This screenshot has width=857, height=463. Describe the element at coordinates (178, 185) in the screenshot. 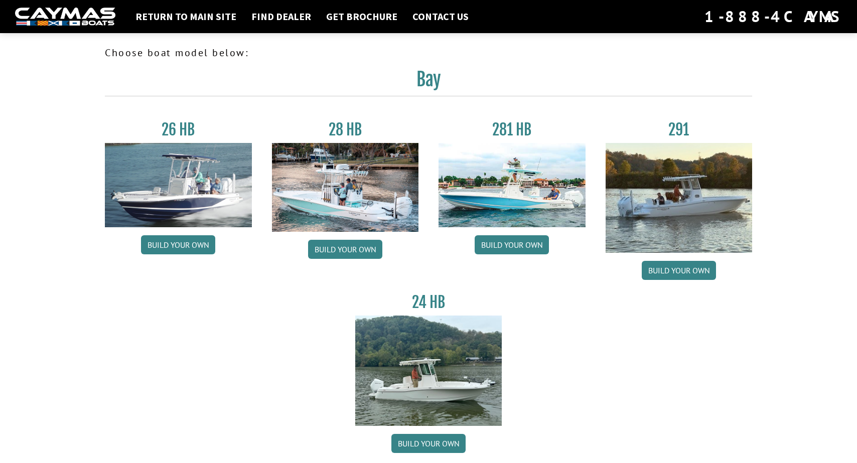

I see `img: 26_new_photo_resized.jpg` at that location.